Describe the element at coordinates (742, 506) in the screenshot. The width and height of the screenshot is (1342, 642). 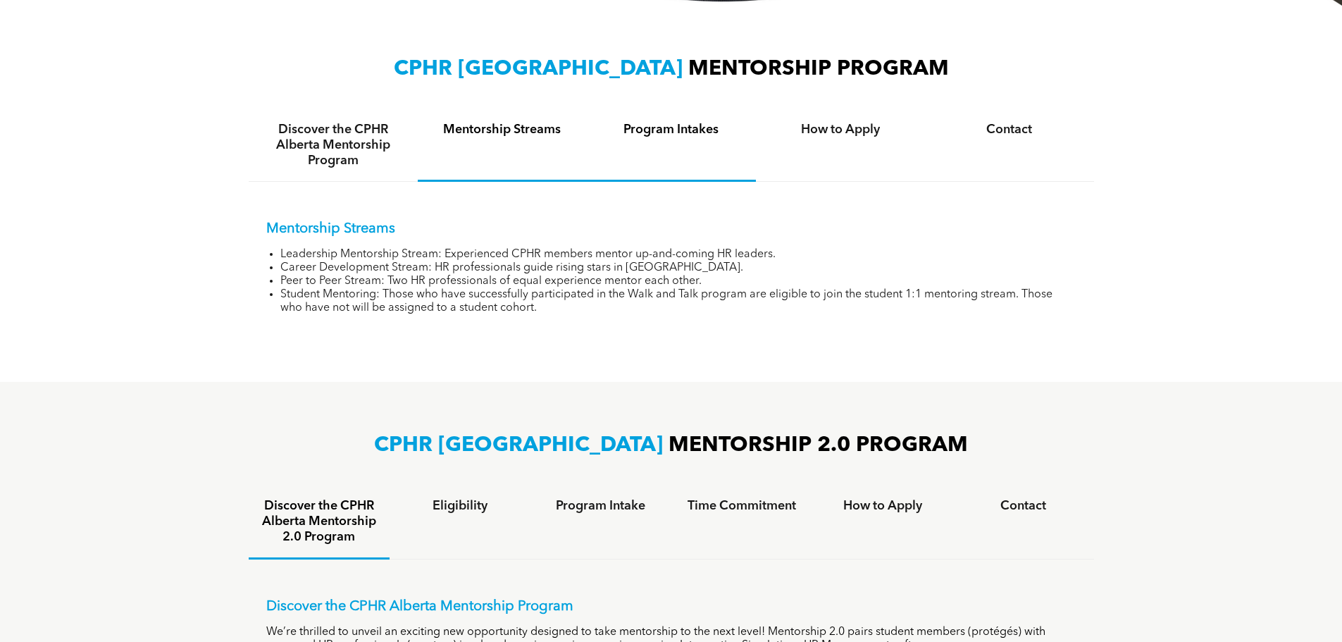
I see `h4: Time Commitment` at that location.